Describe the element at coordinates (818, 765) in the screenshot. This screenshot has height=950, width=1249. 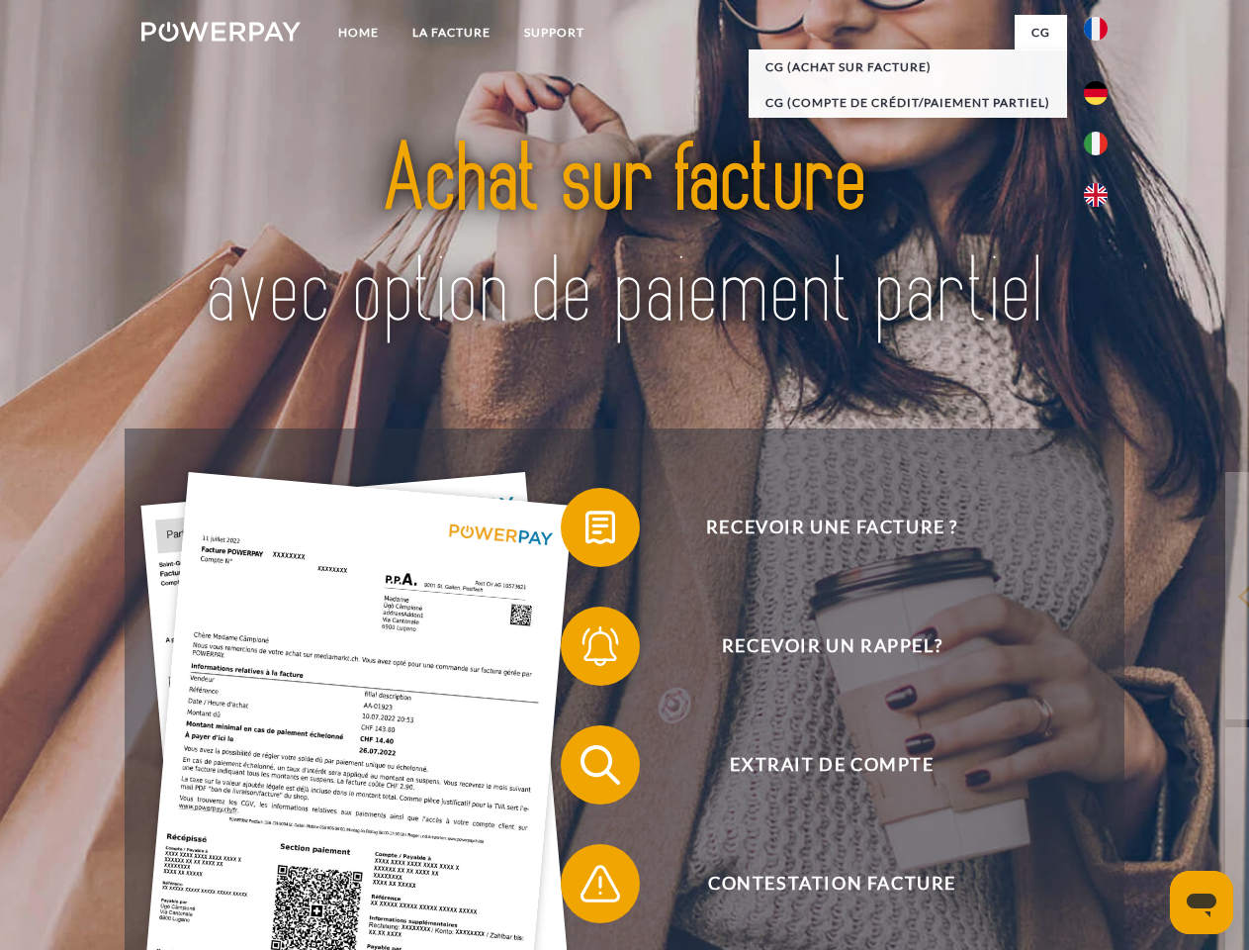
I see `button: Extrait de compte` at that location.